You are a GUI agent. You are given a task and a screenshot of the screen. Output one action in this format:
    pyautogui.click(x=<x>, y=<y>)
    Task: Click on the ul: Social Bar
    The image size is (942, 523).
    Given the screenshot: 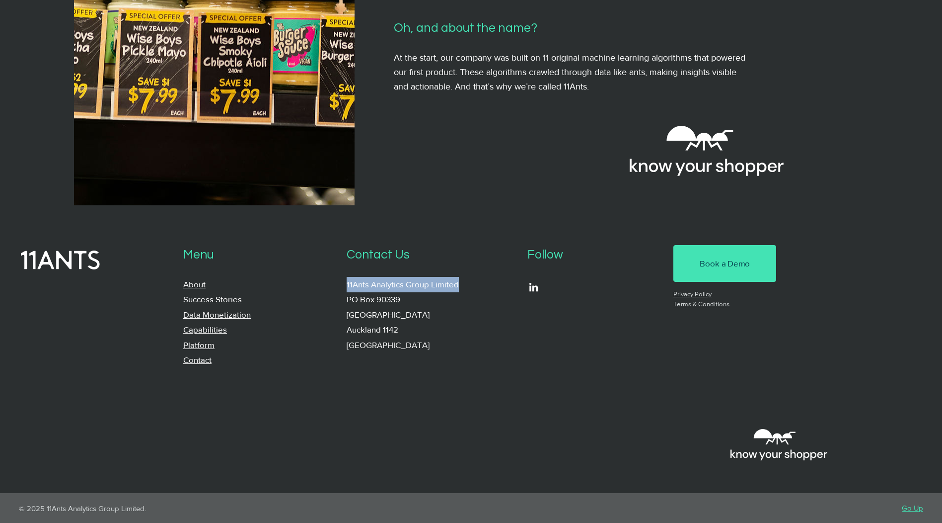 What is the action you would take?
    pyautogui.click(x=534, y=287)
    